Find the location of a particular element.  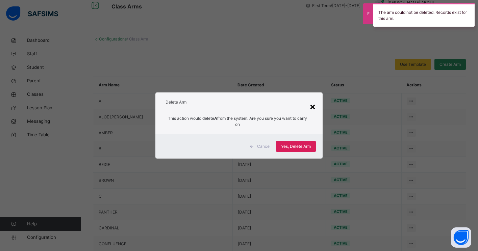

span: Yes, Delete Arm is located at coordinates (296, 147).